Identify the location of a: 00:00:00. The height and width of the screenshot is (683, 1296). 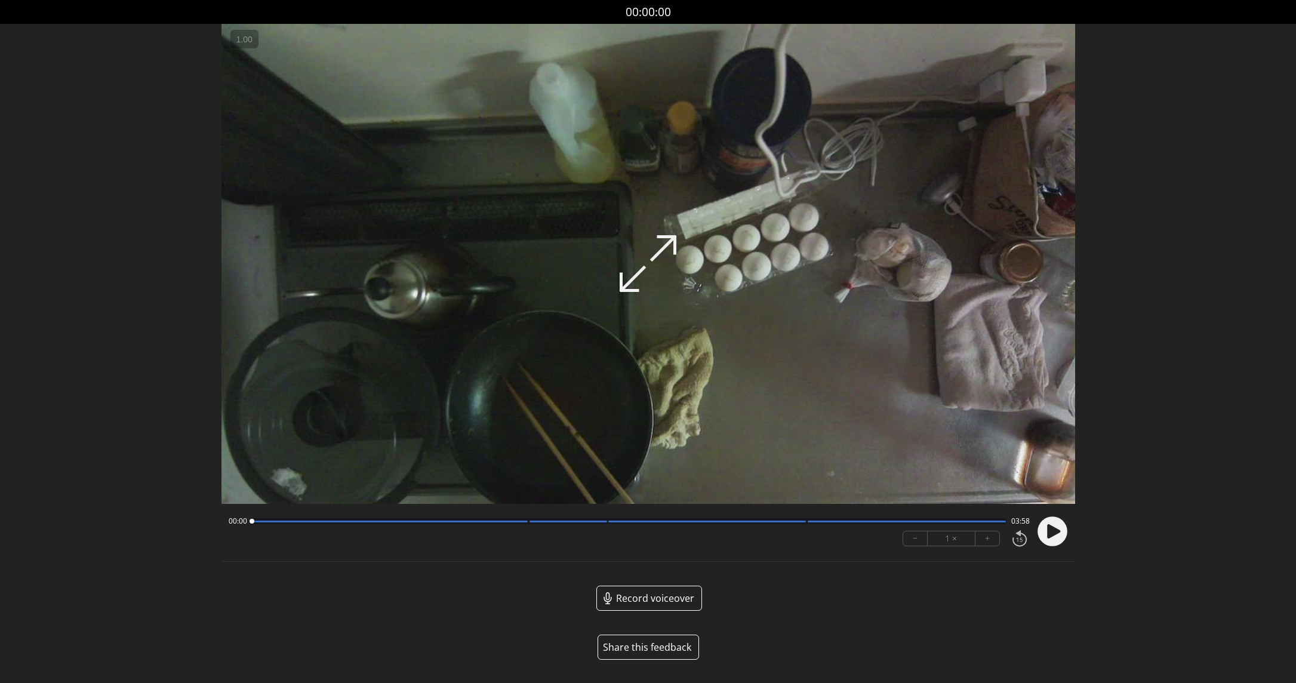
(648, 12).